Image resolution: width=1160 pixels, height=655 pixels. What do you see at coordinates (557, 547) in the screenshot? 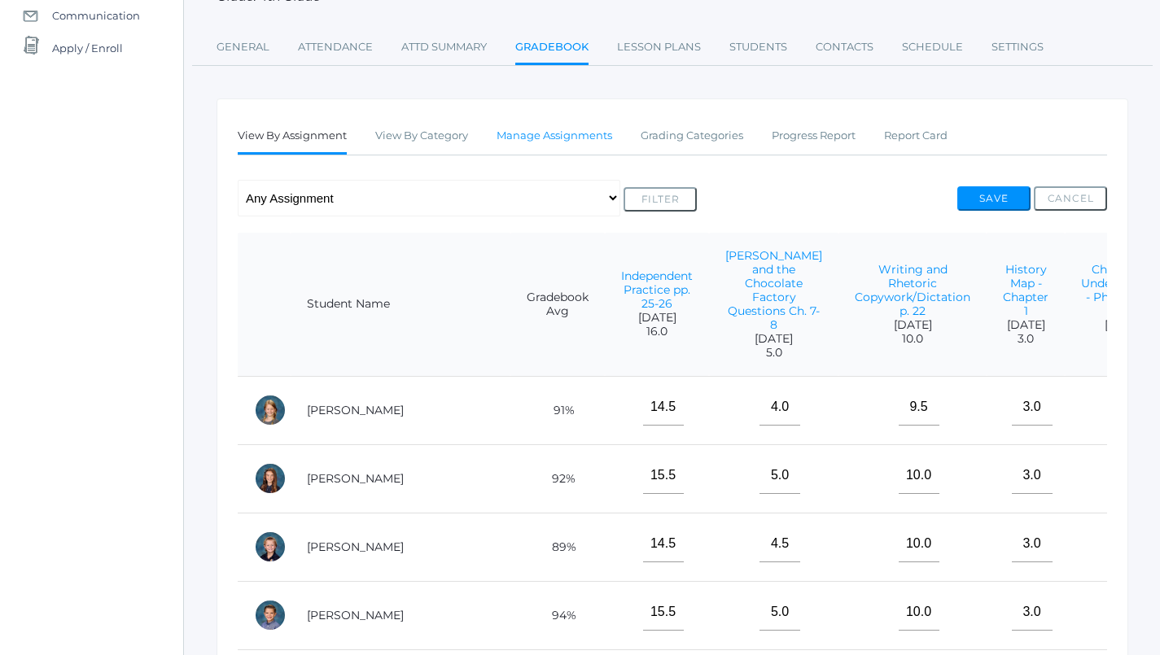
I see `td: 89%` at bounding box center [557, 547].